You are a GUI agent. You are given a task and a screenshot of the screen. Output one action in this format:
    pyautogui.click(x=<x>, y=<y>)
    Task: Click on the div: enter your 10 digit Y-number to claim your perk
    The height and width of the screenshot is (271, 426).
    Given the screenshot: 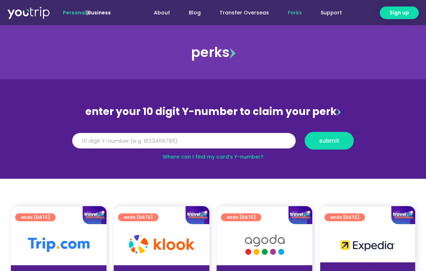 What is the action you would take?
    pyautogui.click(x=213, y=112)
    